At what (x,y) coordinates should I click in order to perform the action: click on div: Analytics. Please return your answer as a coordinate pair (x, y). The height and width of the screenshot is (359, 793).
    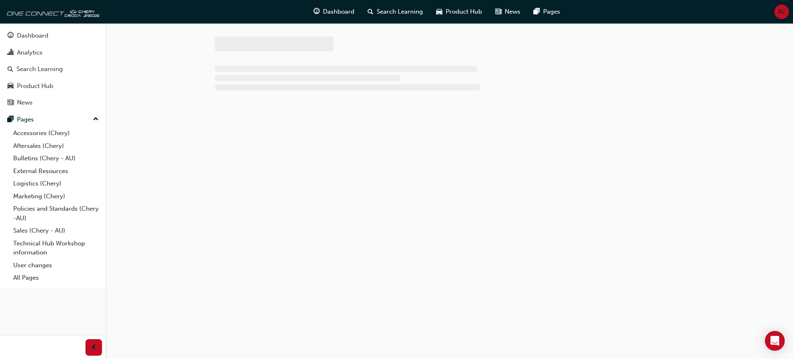
    Looking at the image, I should click on (30, 52).